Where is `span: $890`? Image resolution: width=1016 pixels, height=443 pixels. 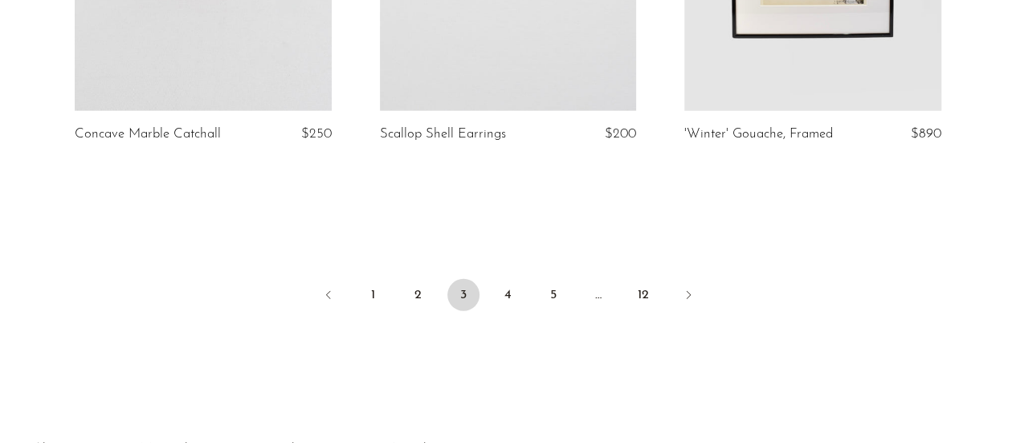
span: $890 is located at coordinates (926, 133).